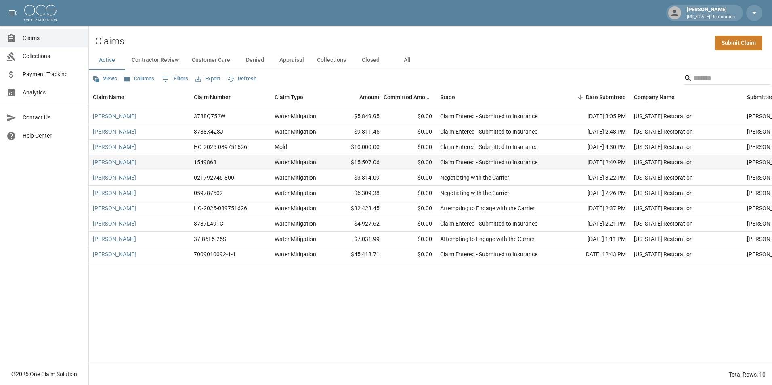 The image size is (772, 385). What do you see at coordinates (371, 60) in the screenshot?
I see `button: Closed` at bounding box center [371, 60].